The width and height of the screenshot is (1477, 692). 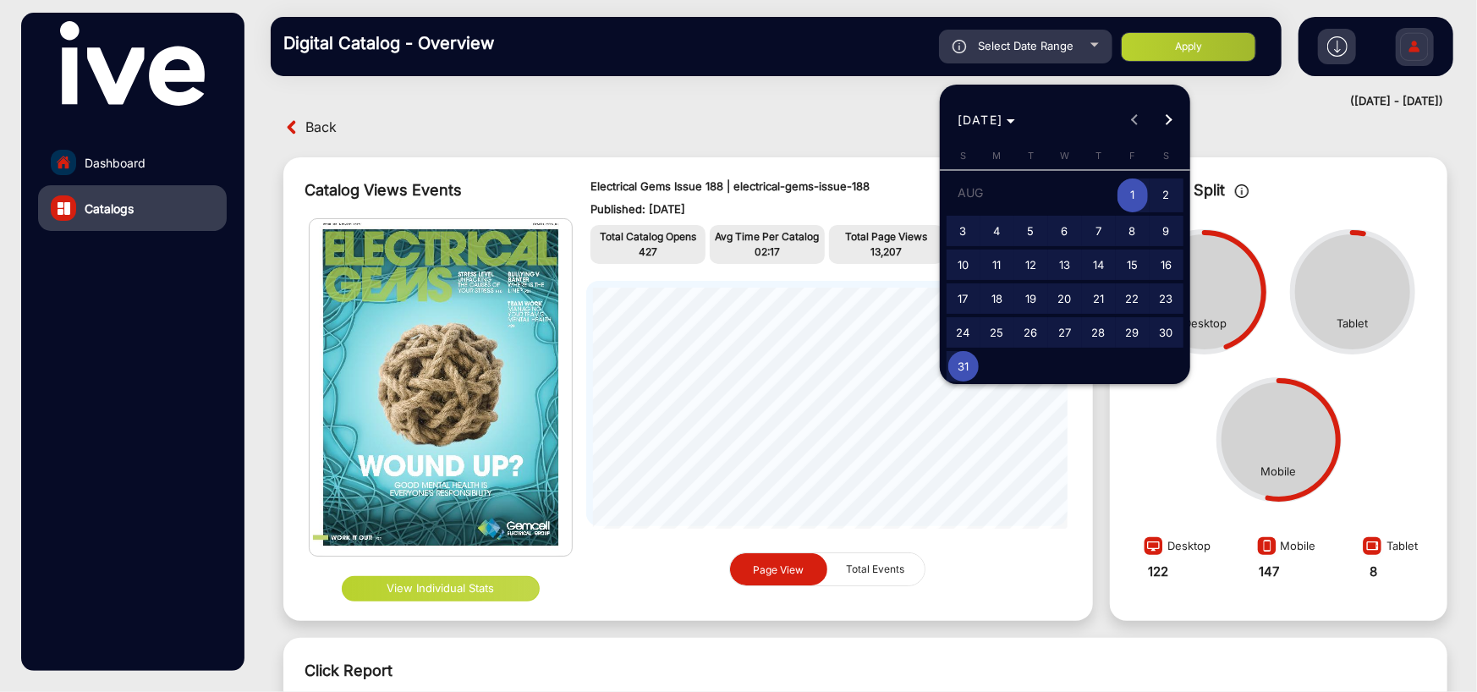 What do you see at coordinates (1167, 299) in the screenshot?
I see `button: August 23, 2025` at bounding box center [1167, 299].